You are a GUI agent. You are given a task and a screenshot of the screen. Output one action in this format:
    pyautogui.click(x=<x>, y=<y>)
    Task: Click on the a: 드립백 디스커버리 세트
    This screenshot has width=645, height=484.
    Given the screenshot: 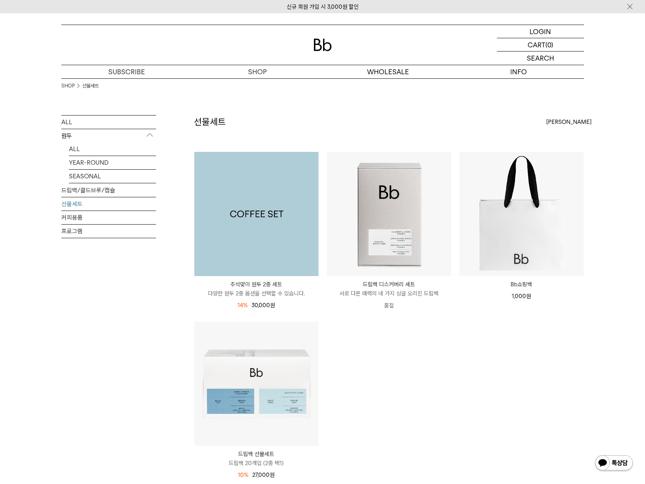 What is the action you would take?
    pyautogui.click(x=389, y=214)
    